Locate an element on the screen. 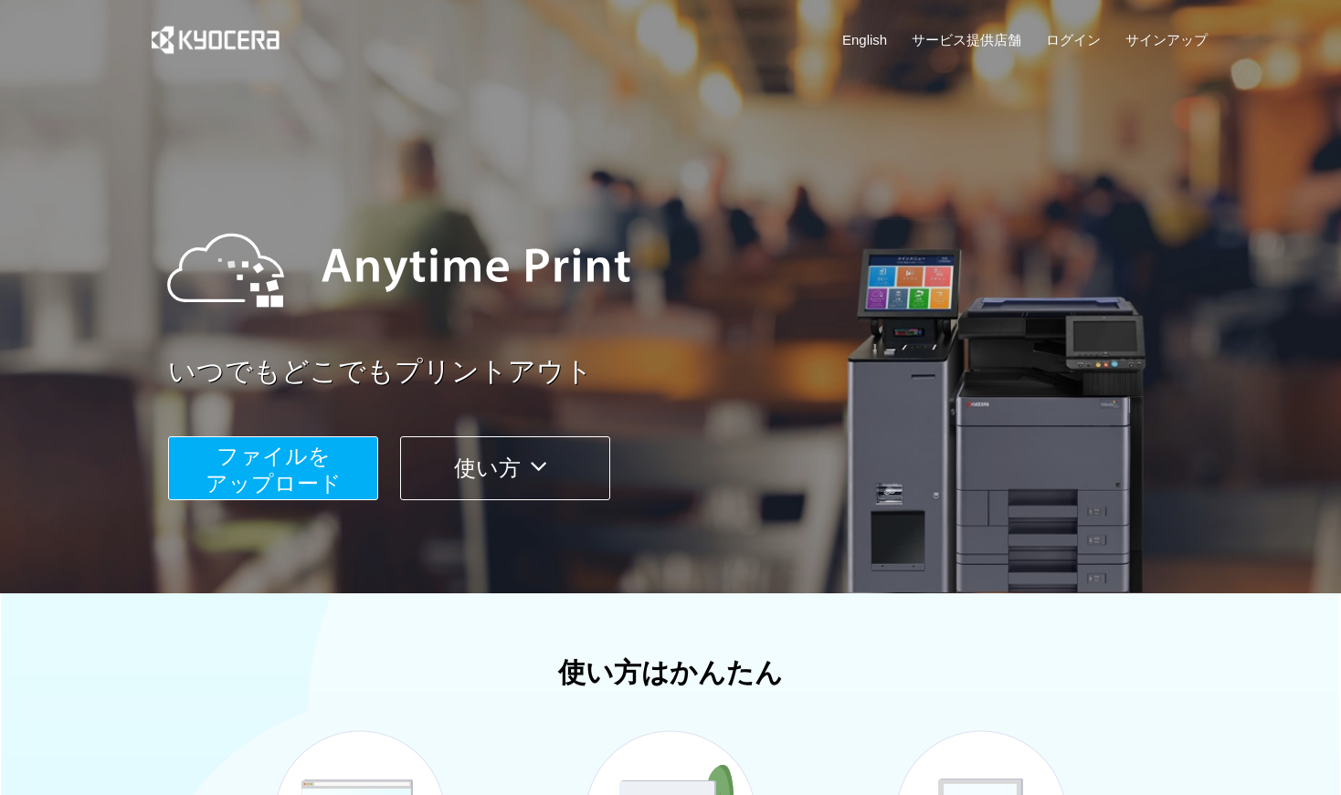  button: ファイルを​​アップロード is located at coordinates (273, 468).